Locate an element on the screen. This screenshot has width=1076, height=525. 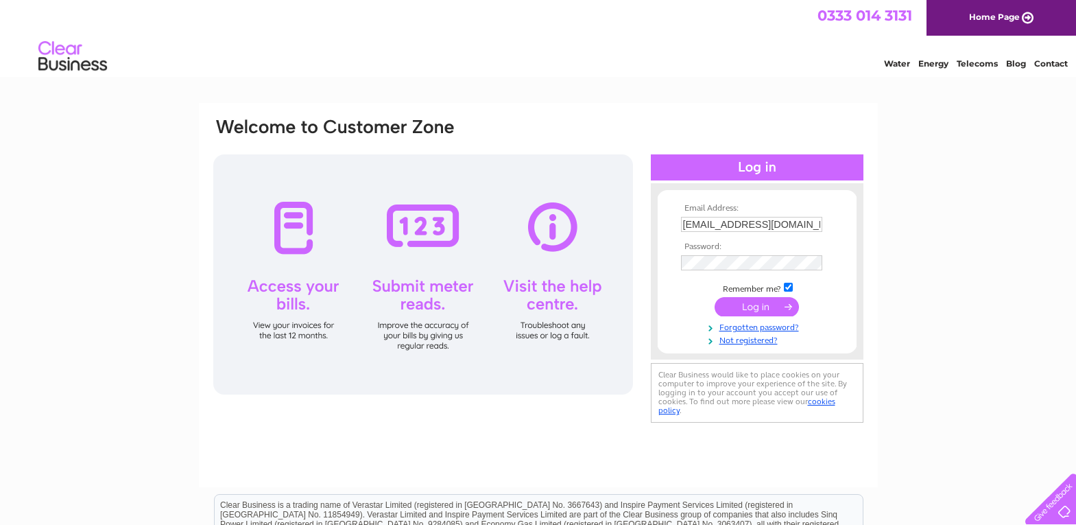
div: Clear Business would like to place cookies on your computer to improve your experience of the sit... is located at coordinates (757, 392).